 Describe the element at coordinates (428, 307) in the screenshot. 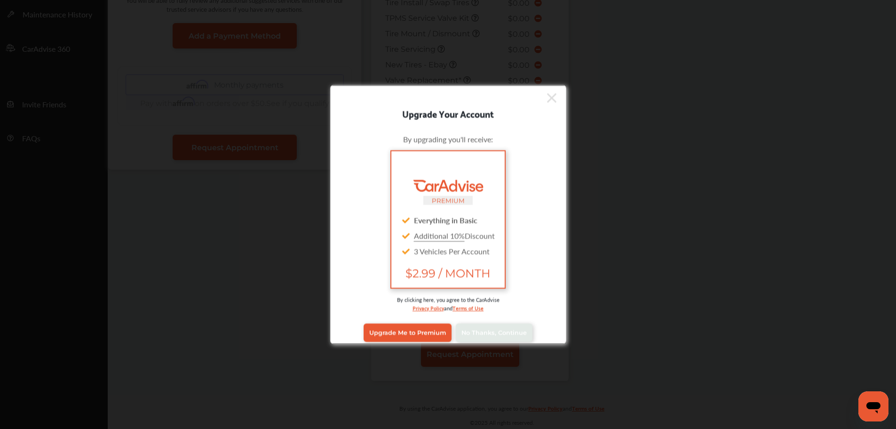

I see `a: Privacy Policy` at that location.